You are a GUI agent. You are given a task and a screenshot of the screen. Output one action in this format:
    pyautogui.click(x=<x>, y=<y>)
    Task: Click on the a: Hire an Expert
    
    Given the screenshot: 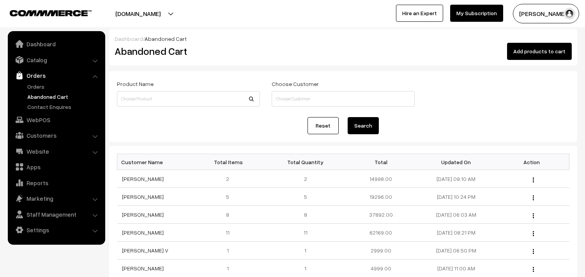 What is the action you would take?
    pyautogui.click(x=419, y=13)
    